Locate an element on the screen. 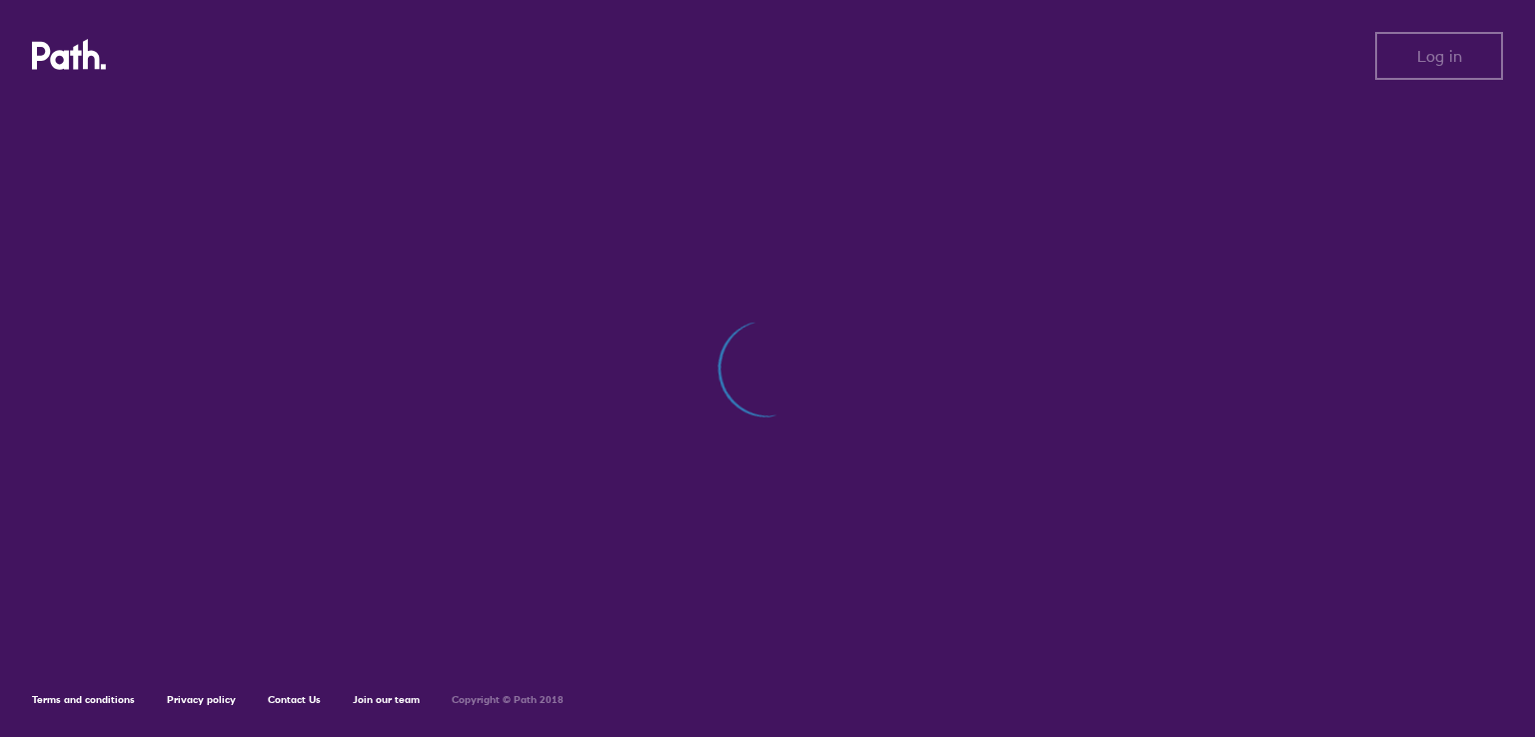 This screenshot has height=737, width=1535. a: Terms and conditions is located at coordinates (83, 699).